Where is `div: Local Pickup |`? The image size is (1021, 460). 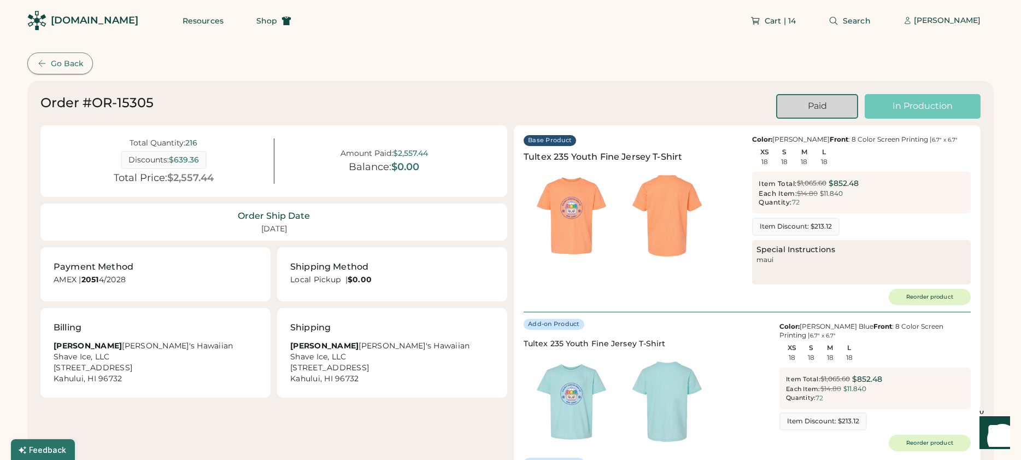
div: Local Pickup | is located at coordinates (392, 280).